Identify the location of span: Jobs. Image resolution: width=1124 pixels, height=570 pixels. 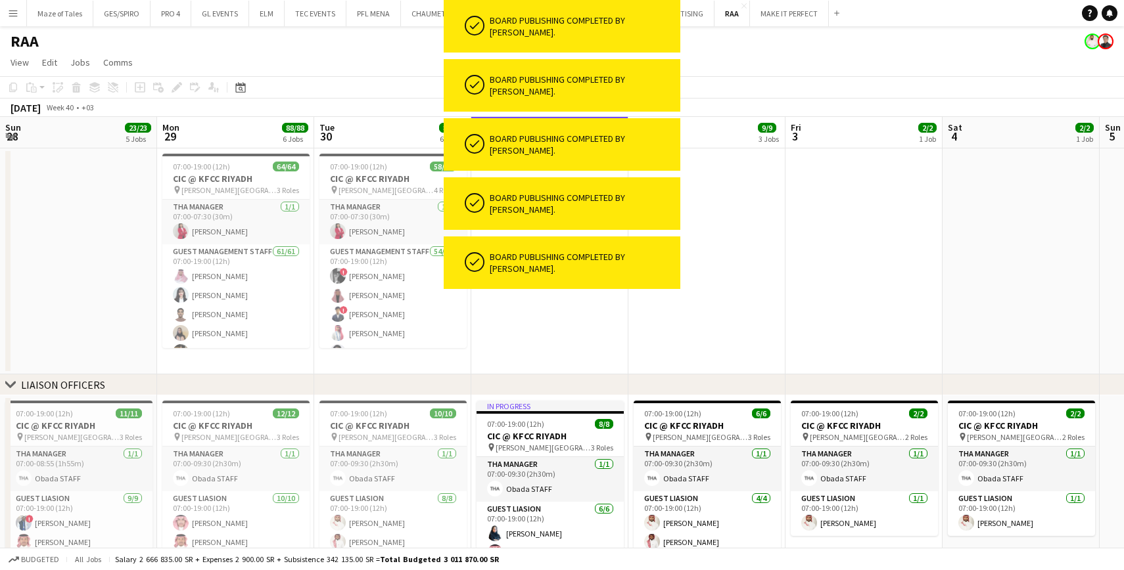
(80, 62).